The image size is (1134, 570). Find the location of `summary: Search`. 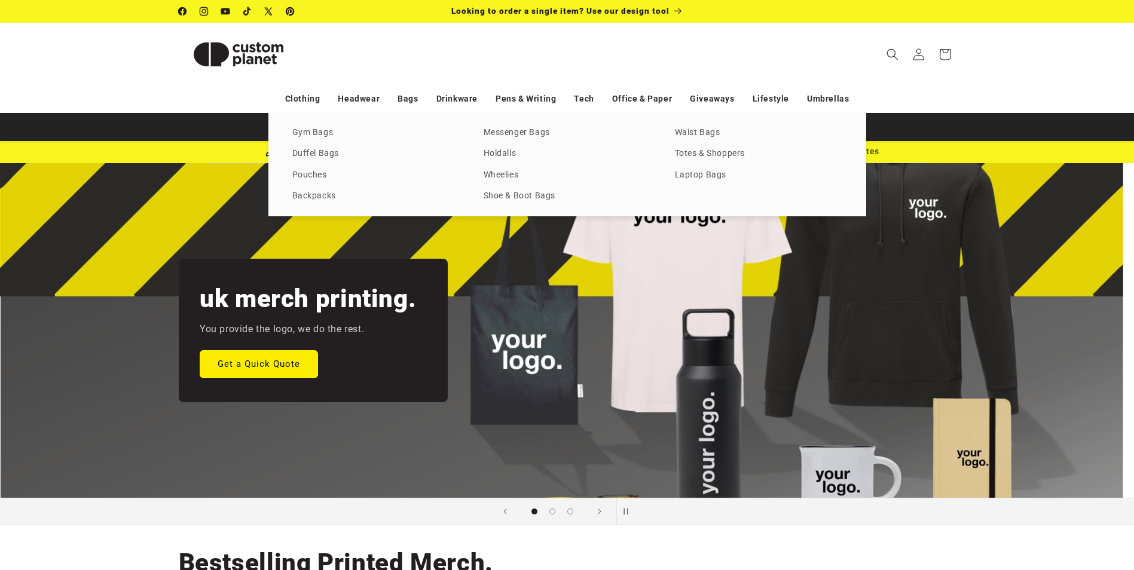

summary: Search is located at coordinates (892, 54).